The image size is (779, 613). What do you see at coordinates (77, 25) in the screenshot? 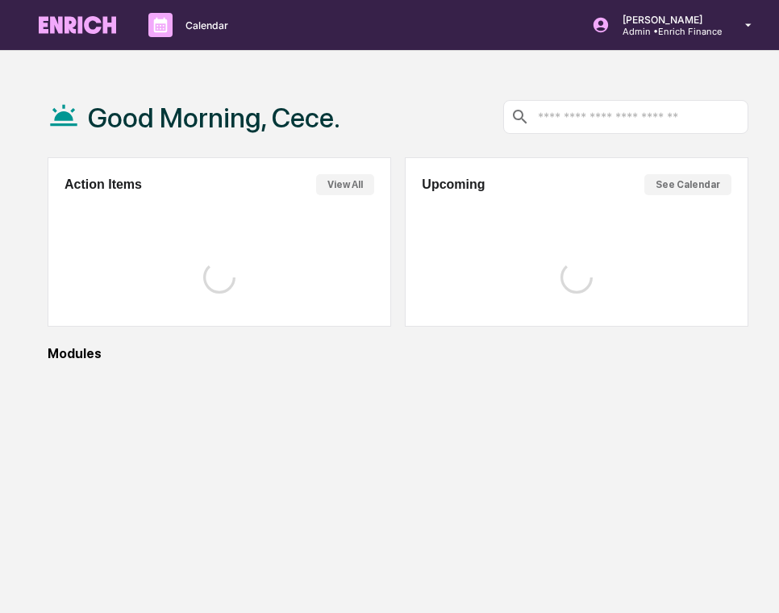
I see `img: logo` at bounding box center [77, 25].